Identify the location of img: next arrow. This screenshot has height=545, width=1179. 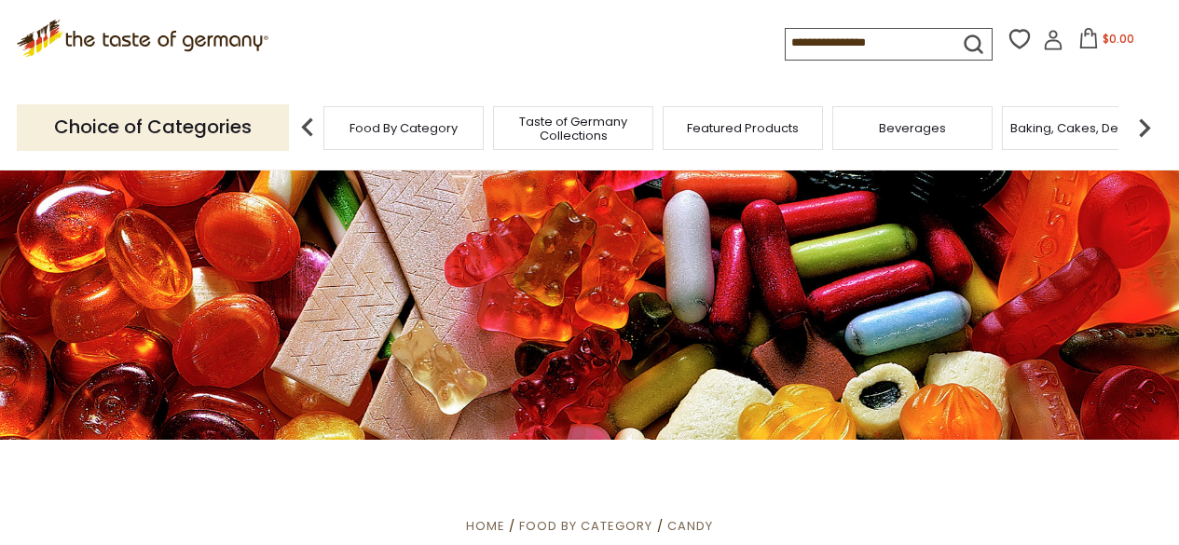
(1145, 128).